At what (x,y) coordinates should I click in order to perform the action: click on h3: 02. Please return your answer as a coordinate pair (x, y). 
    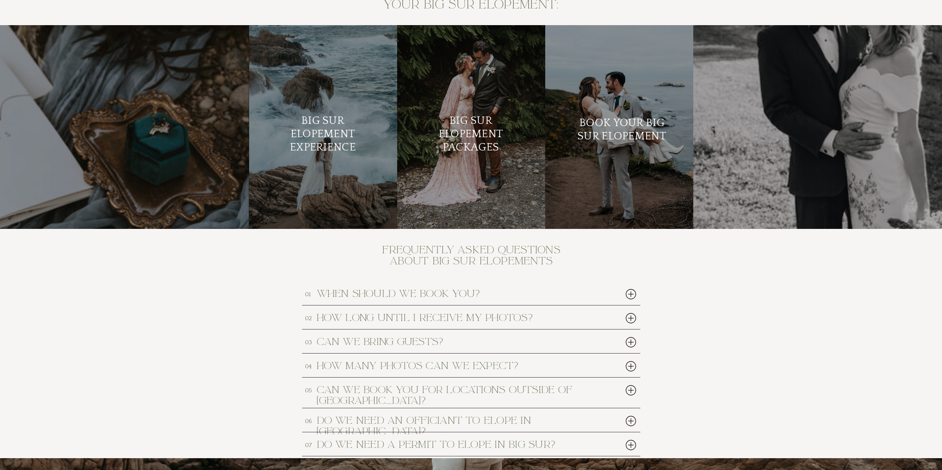
    Looking at the image, I should click on (309, 317).